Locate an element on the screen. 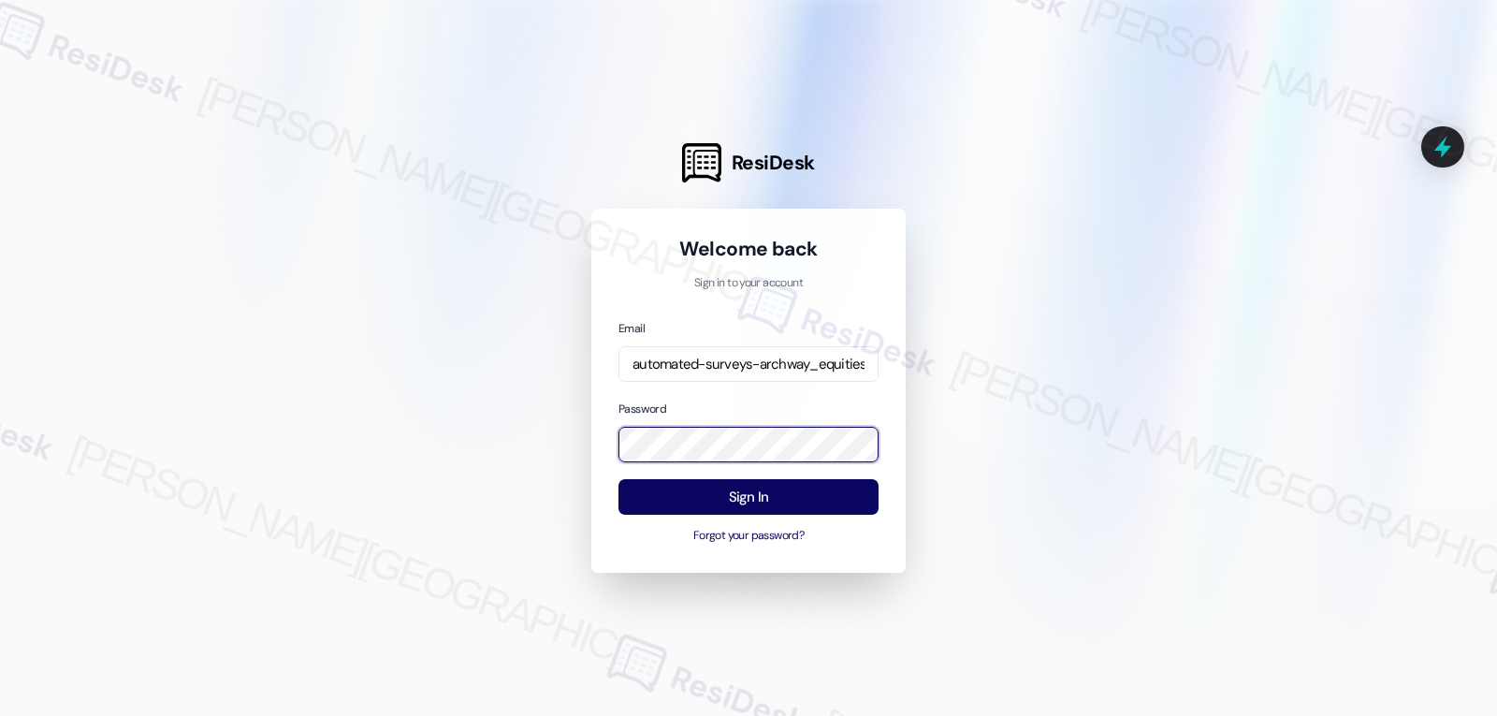 This screenshot has height=716, width=1497. button: Sign In is located at coordinates (748, 497).